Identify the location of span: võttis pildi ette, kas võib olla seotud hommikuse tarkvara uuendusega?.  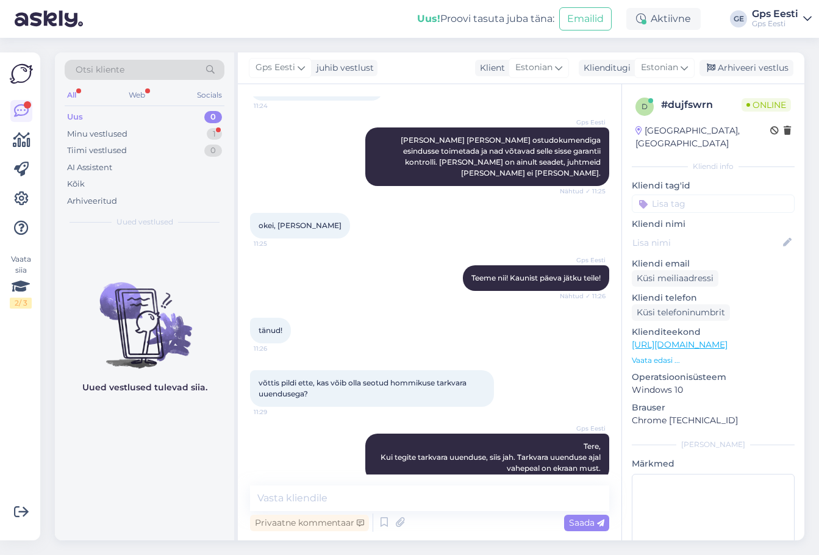
(364, 388).